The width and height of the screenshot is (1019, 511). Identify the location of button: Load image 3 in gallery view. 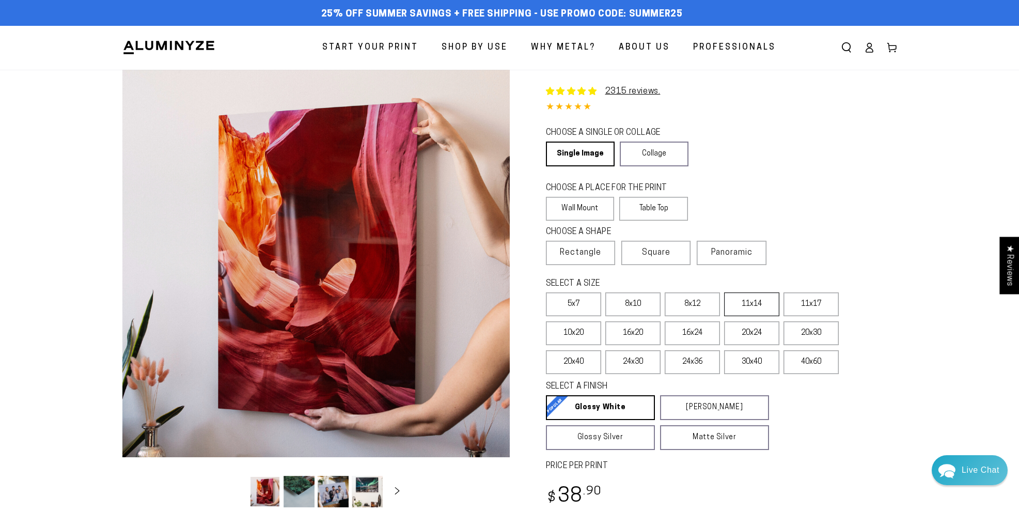
(333, 491).